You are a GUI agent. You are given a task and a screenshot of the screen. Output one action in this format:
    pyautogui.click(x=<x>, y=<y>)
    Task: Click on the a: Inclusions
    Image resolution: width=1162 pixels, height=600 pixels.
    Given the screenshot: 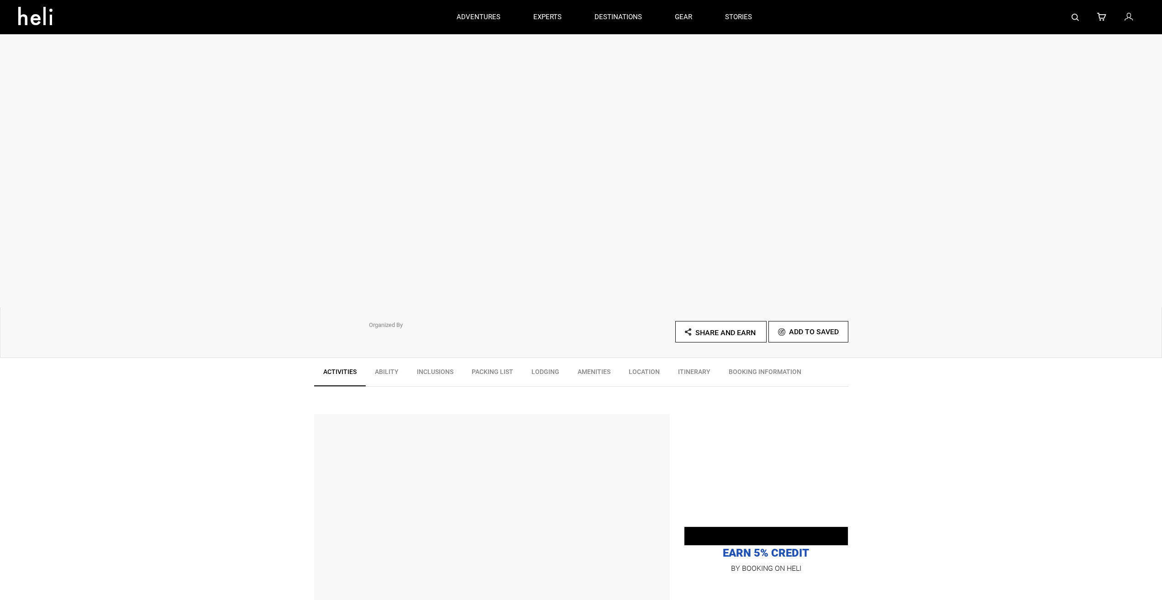 What is the action you would take?
    pyautogui.click(x=435, y=374)
    